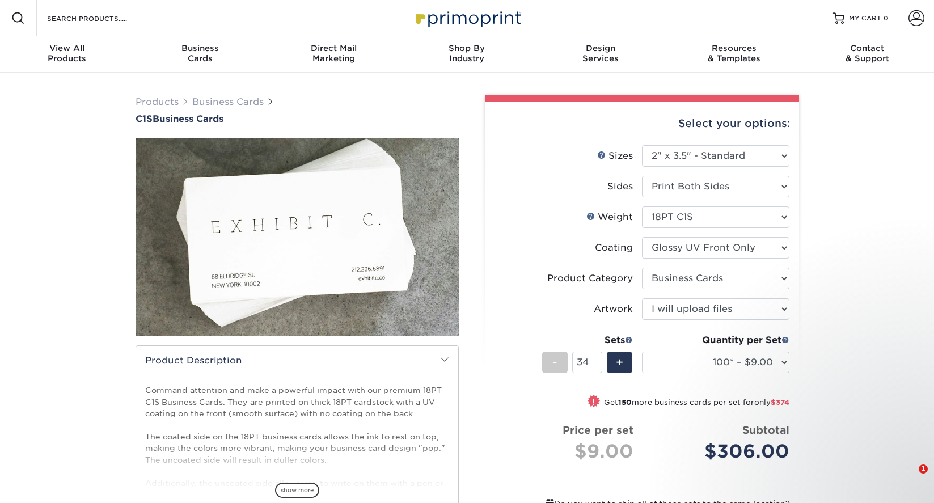 The height and width of the screenshot is (503, 934). I want to click on div: Select your options:, so click(642, 124).